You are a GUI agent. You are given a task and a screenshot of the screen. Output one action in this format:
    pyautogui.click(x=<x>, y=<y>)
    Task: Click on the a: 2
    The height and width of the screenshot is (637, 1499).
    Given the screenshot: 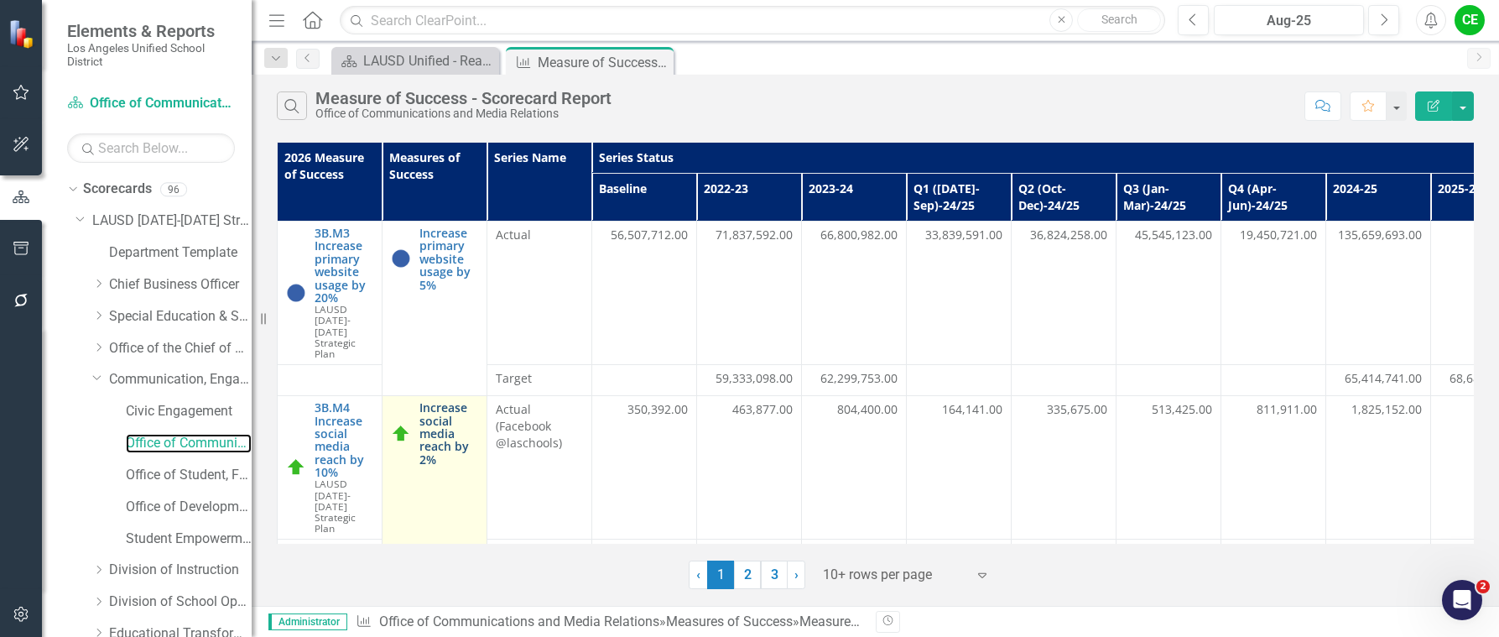 What is the action you would take?
    pyautogui.click(x=747, y=575)
    